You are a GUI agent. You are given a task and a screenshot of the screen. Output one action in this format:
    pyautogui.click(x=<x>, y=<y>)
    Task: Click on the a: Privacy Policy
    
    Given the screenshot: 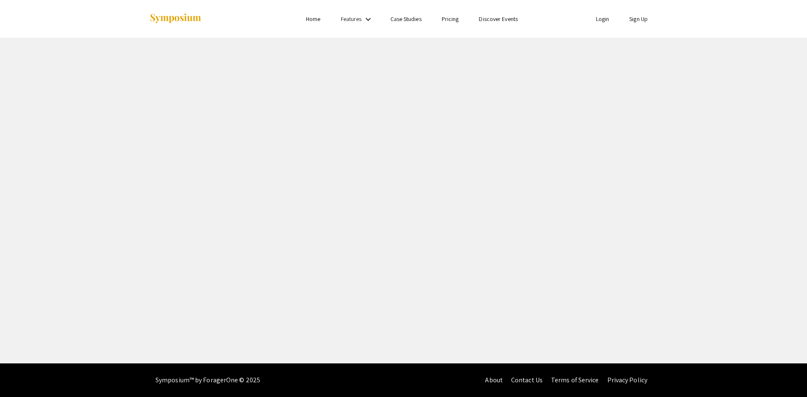 What is the action you would take?
    pyautogui.click(x=627, y=380)
    